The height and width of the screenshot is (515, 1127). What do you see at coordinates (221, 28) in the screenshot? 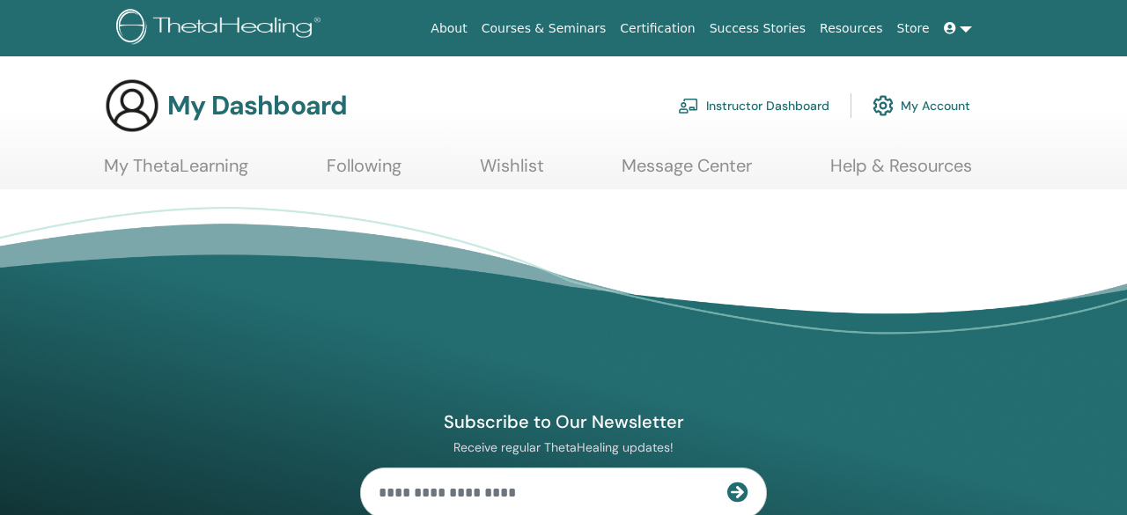
I see `img: logo.png` at bounding box center [221, 28].